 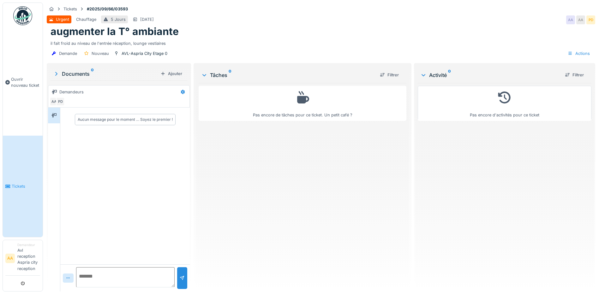 I want to click on div: Documents, so click(x=106, y=74).